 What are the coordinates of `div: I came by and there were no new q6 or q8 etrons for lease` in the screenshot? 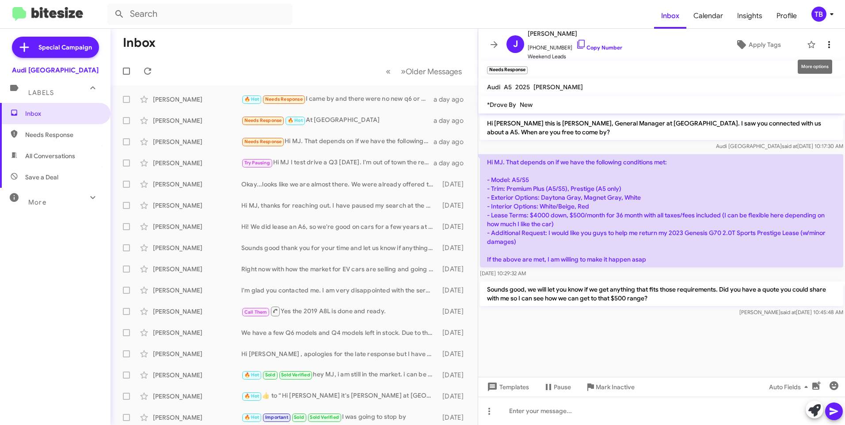 It's located at (337, 99).